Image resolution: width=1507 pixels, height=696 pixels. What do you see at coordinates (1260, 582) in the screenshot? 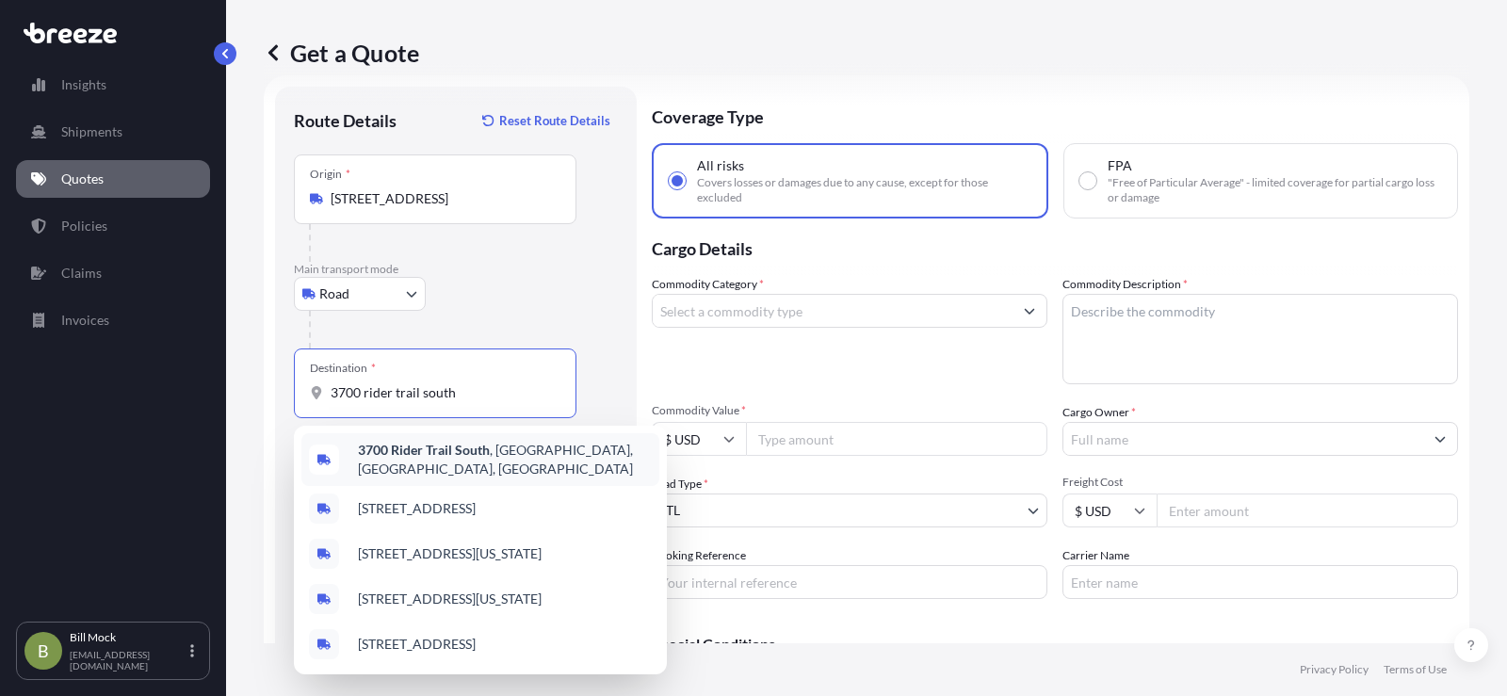
I see `input: Enter name` at bounding box center [1260, 582].